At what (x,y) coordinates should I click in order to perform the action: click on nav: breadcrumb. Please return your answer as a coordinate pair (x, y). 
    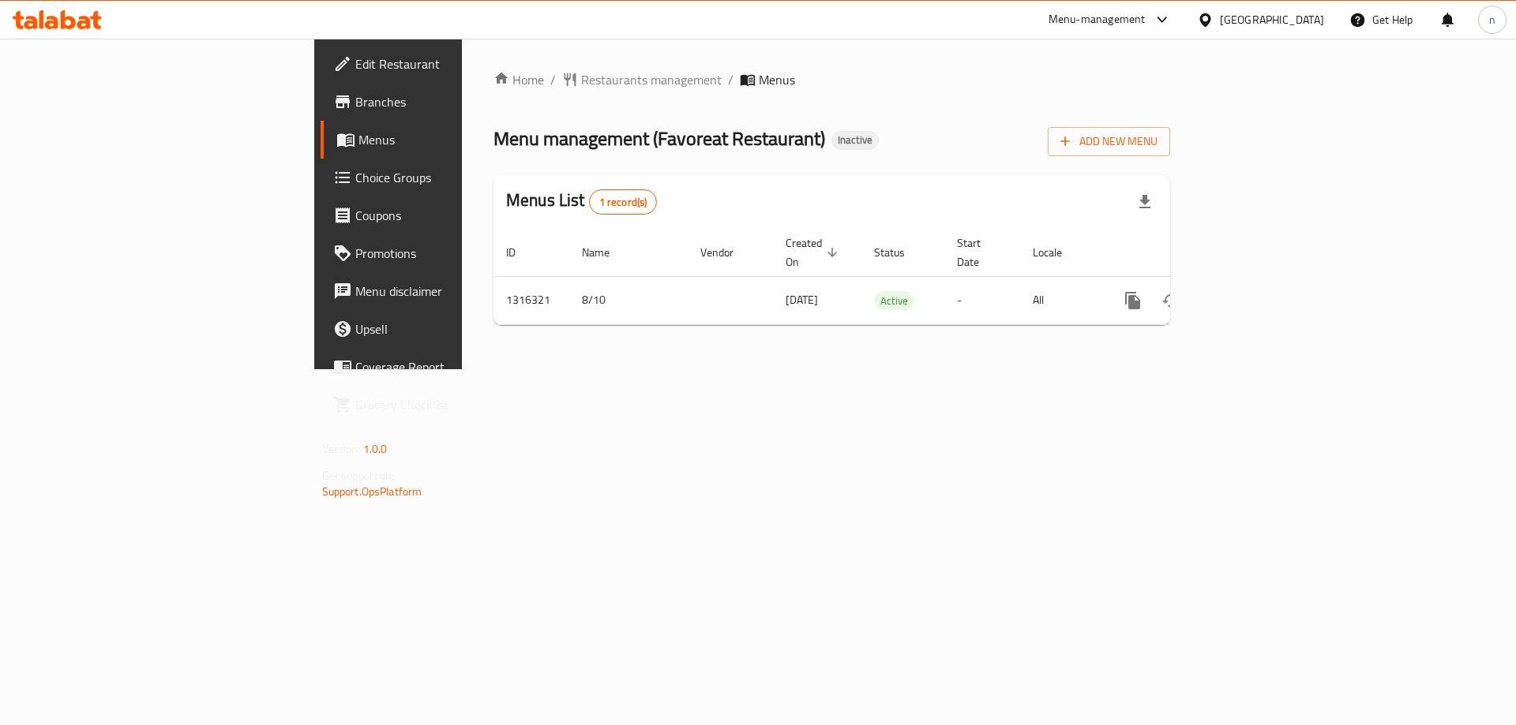
    Looking at the image, I should click on (831, 80).